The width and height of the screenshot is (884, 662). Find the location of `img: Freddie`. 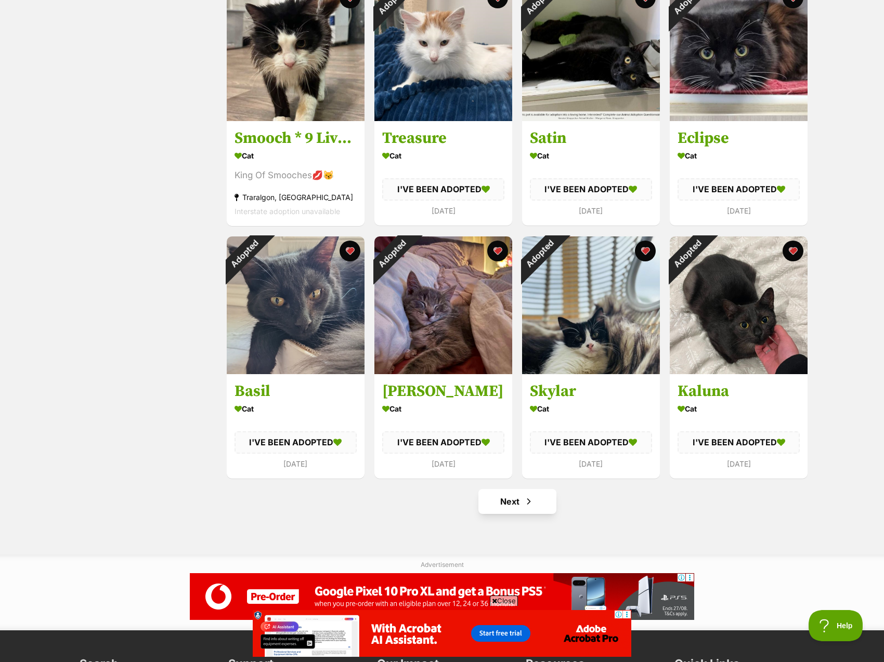

img: Freddie is located at coordinates (443, 305).